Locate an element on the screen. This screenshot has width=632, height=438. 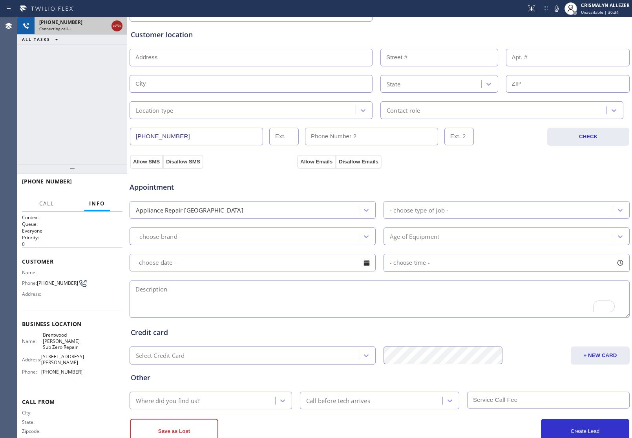
span: Appointment is located at coordinates (212, 187).